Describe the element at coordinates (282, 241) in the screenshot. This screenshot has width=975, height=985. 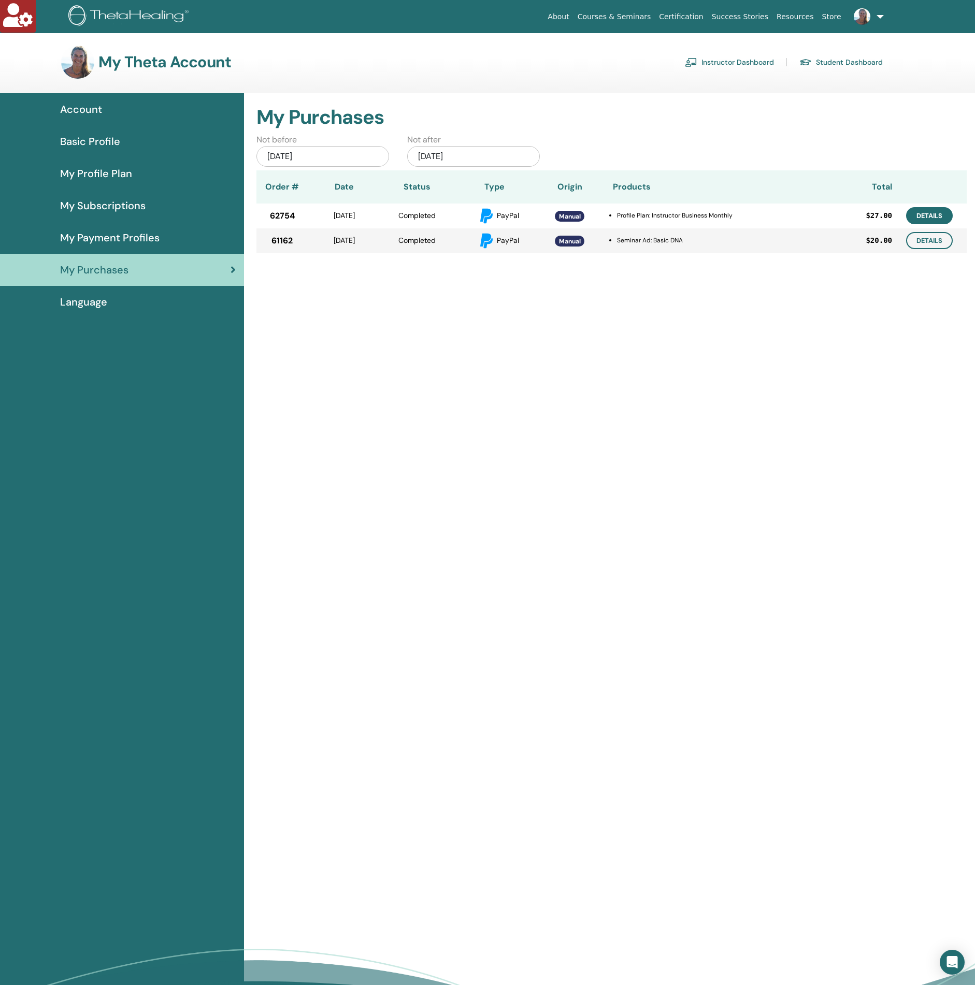
I see `span: 61162` at that location.